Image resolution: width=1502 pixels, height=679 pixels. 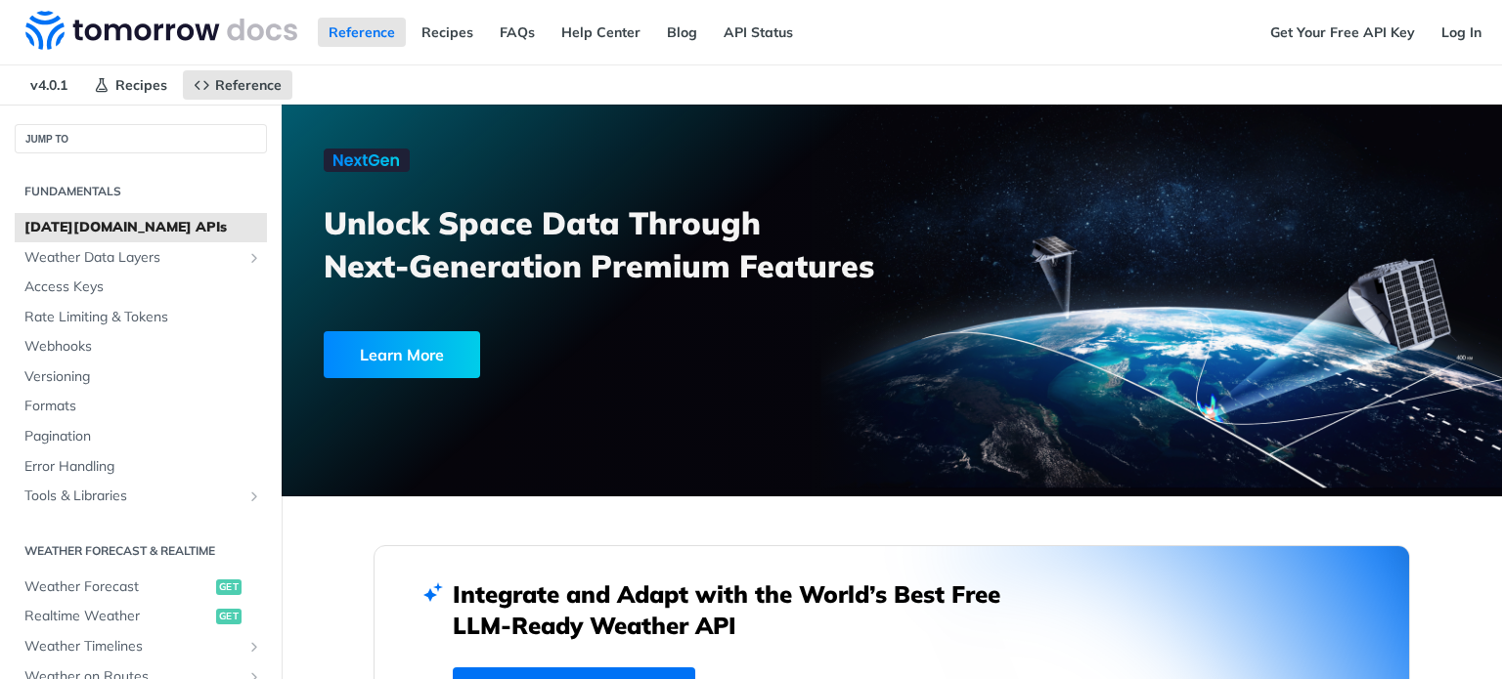 I want to click on h2: Fundamentals, so click(x=141, y=192).